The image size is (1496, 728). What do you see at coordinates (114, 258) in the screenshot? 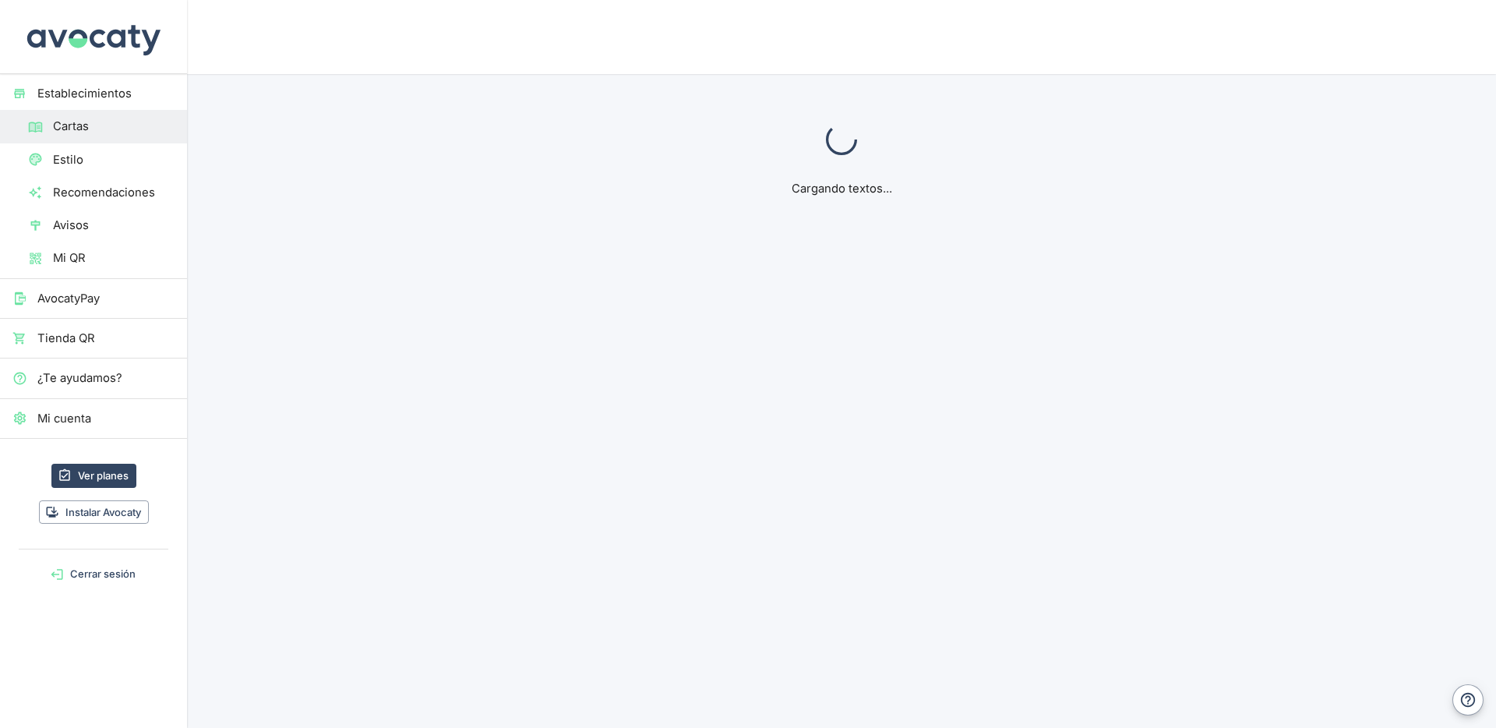
I see `span: Mi QR` at bounding box center [114, 258].